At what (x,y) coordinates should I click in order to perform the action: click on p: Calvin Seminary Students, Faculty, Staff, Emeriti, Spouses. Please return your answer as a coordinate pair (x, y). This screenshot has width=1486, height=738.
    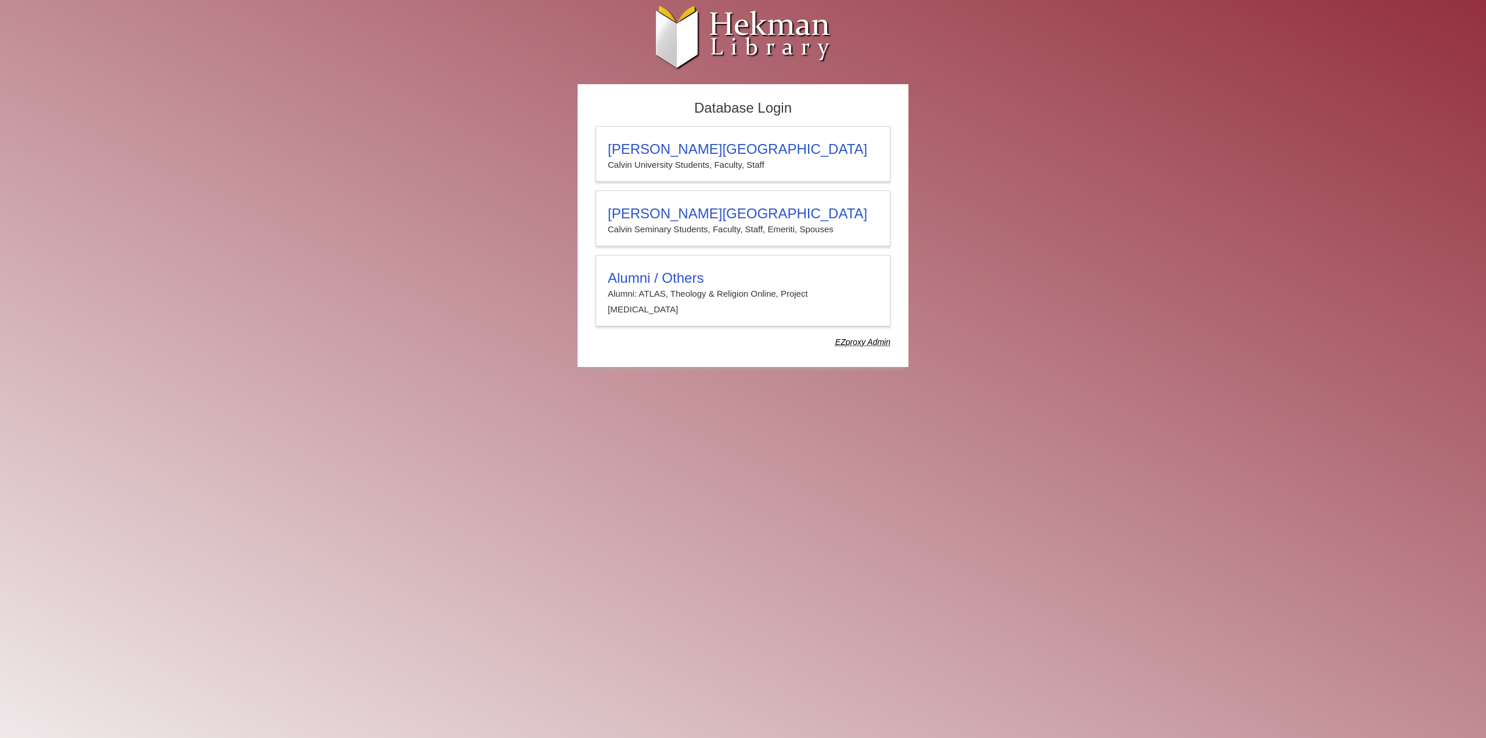
    Looking at the image, I should click on (743, 229).